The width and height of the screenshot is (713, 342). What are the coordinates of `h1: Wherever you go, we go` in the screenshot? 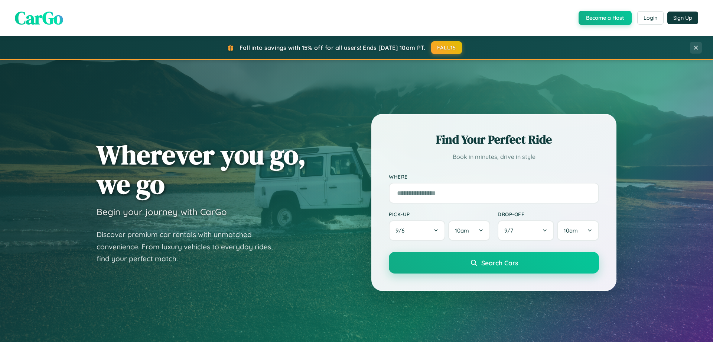 It's located at (201, 169).